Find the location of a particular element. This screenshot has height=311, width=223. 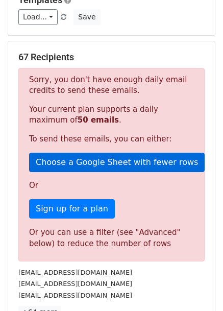

a: Choose a Google Sheet with fewer rows is located at coordinates (117, 163).